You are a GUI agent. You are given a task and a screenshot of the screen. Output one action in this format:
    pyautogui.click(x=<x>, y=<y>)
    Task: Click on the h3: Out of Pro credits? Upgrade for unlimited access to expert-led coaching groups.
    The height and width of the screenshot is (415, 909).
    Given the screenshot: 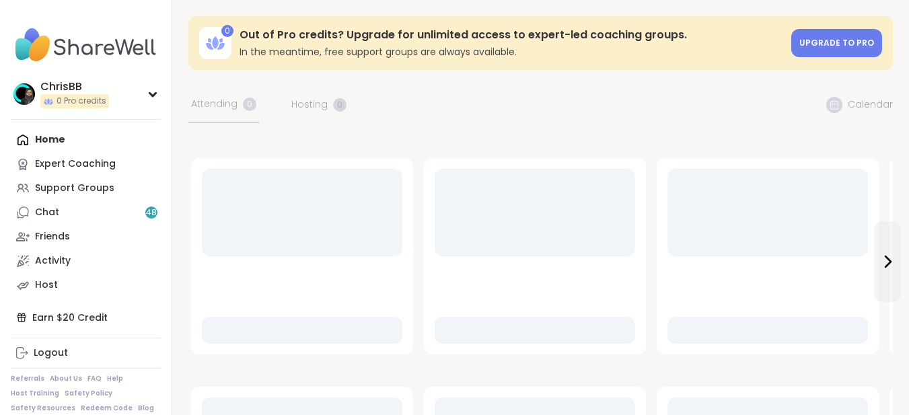 What is the action you would take?
    pyautogui.click(x=511, y=35)
    